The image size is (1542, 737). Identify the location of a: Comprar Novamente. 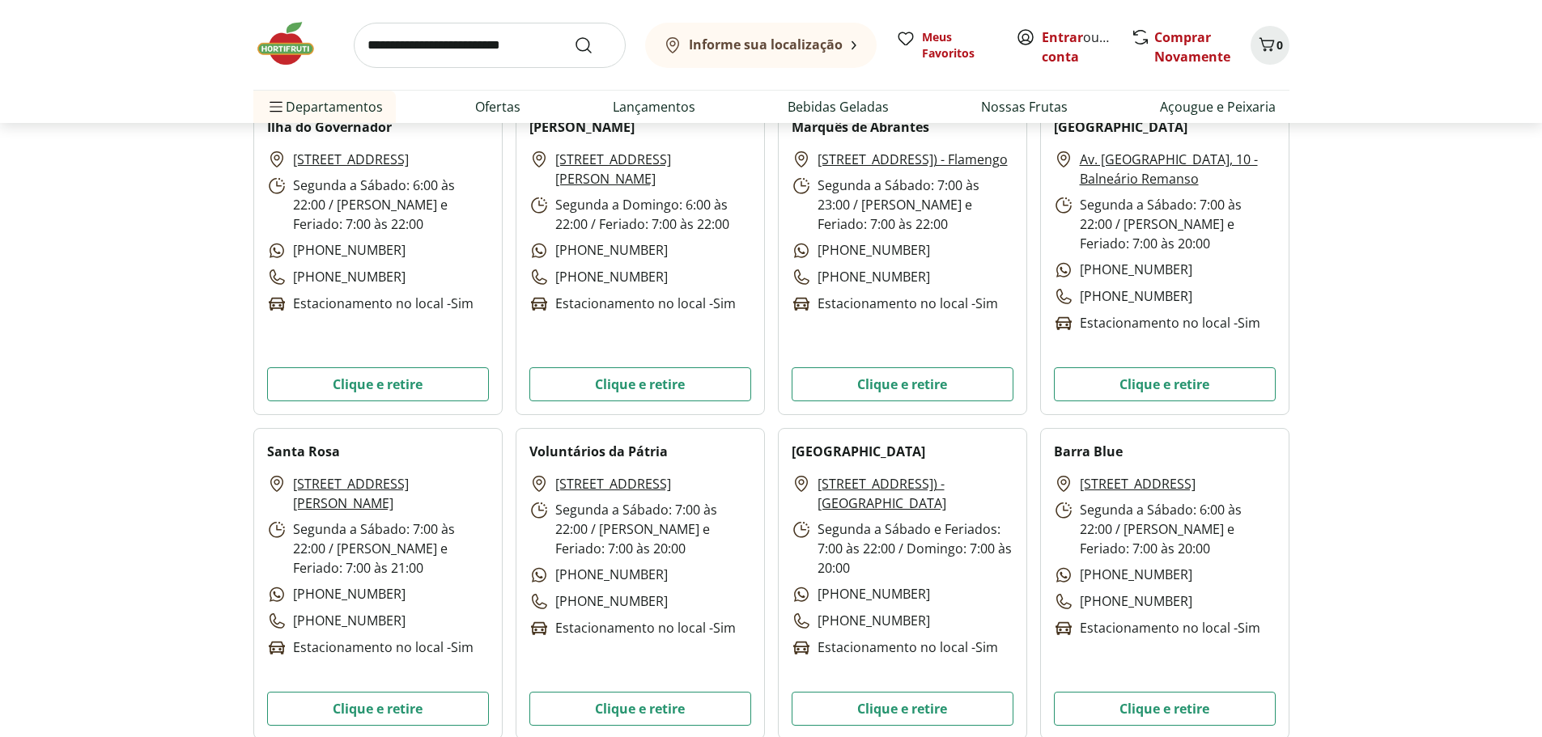
(1192, 47).